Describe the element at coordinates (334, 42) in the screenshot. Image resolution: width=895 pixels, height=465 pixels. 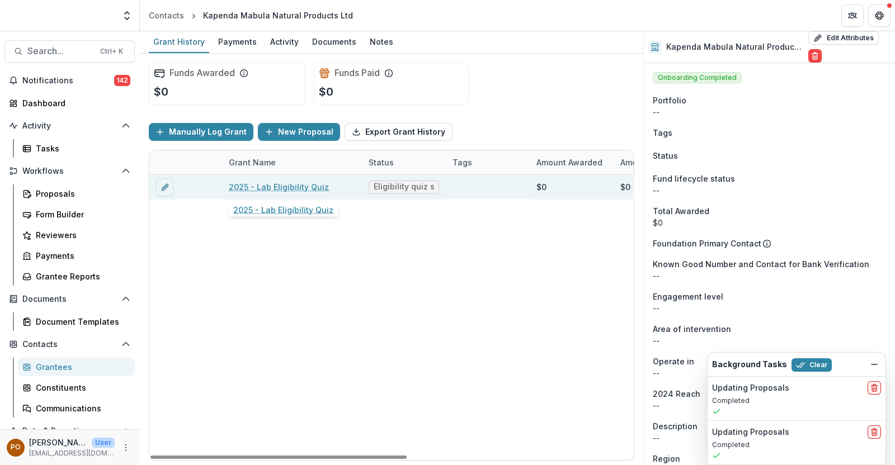
I see `a: Documents` at that location.